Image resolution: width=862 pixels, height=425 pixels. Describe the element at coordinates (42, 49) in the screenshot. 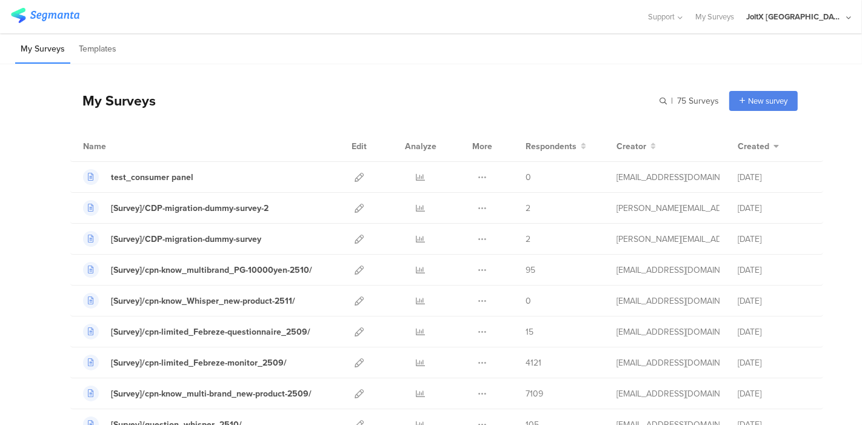

I see `li: My Surveys` at that location.